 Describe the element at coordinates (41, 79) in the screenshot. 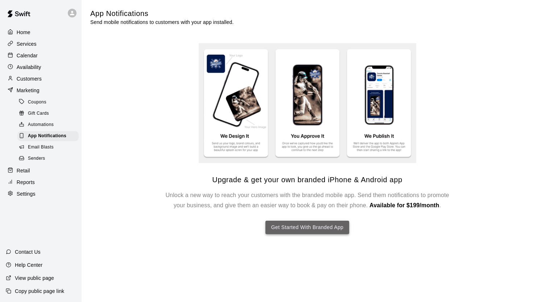

I see `a: Customers` at that location.